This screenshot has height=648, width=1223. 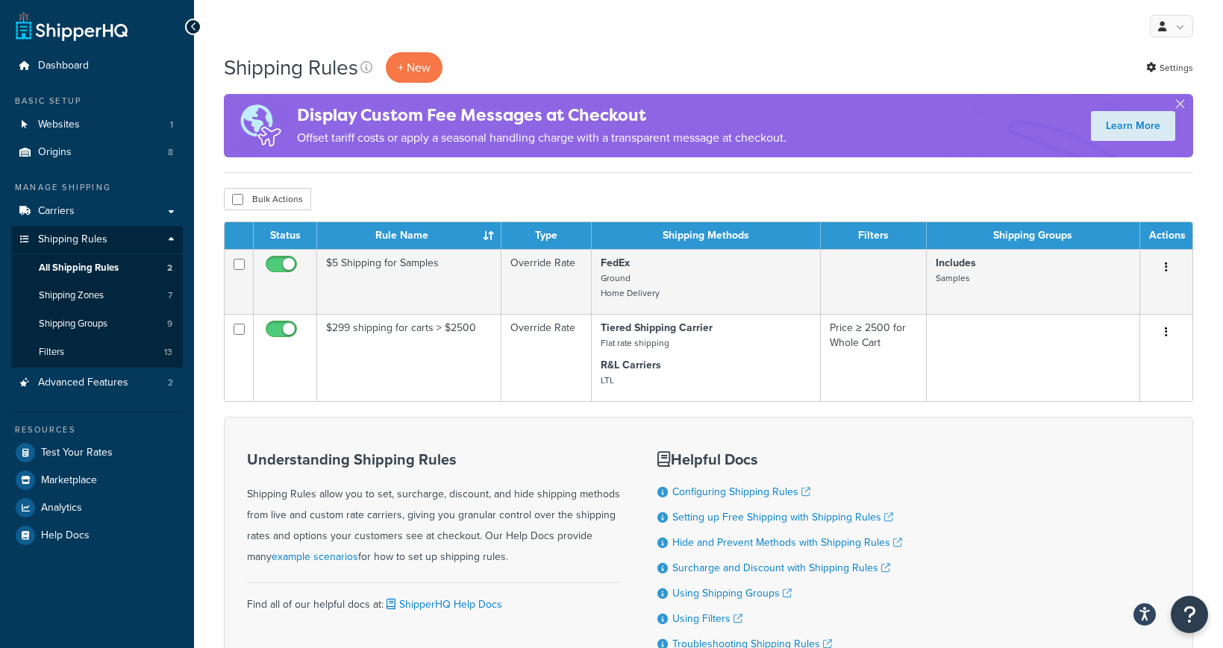 I want to click on a: Analytics, so click(x=97, y=508).